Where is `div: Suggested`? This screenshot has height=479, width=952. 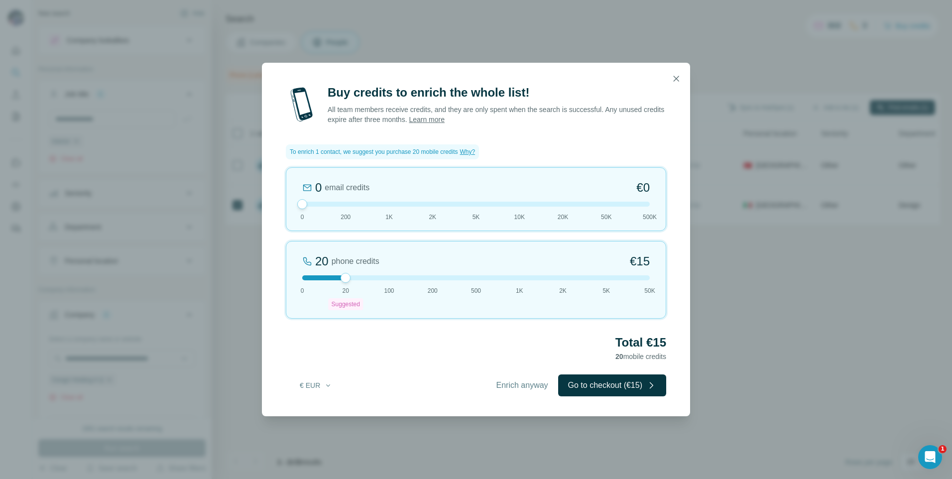
div: Suggested is located at coordinates (345, 304).